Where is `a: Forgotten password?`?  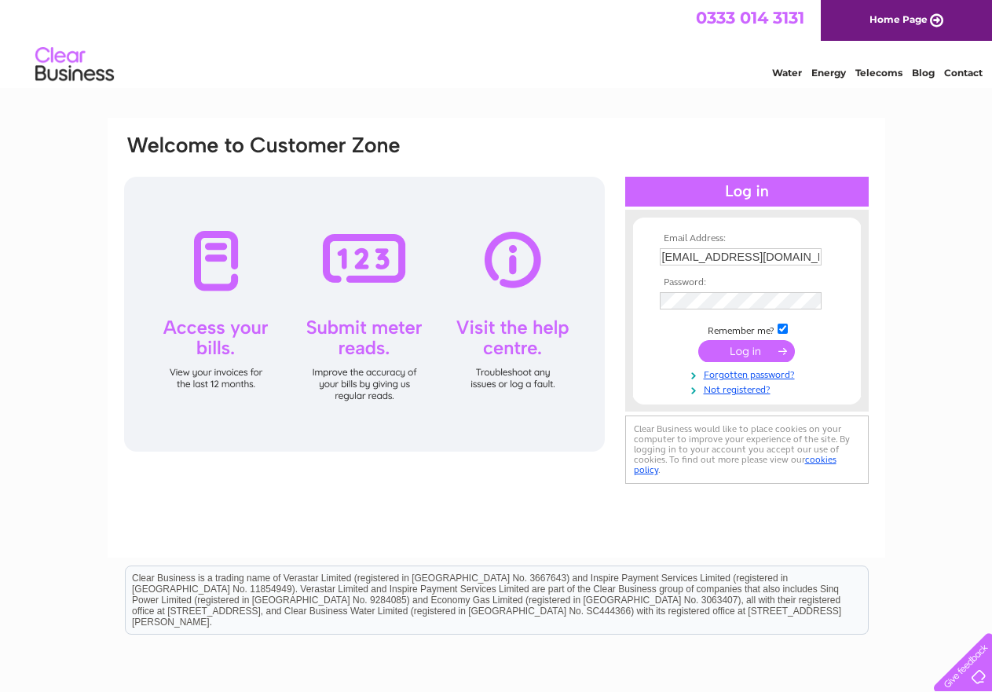
a: Forgotten password? is located at coordinates (748, 373).